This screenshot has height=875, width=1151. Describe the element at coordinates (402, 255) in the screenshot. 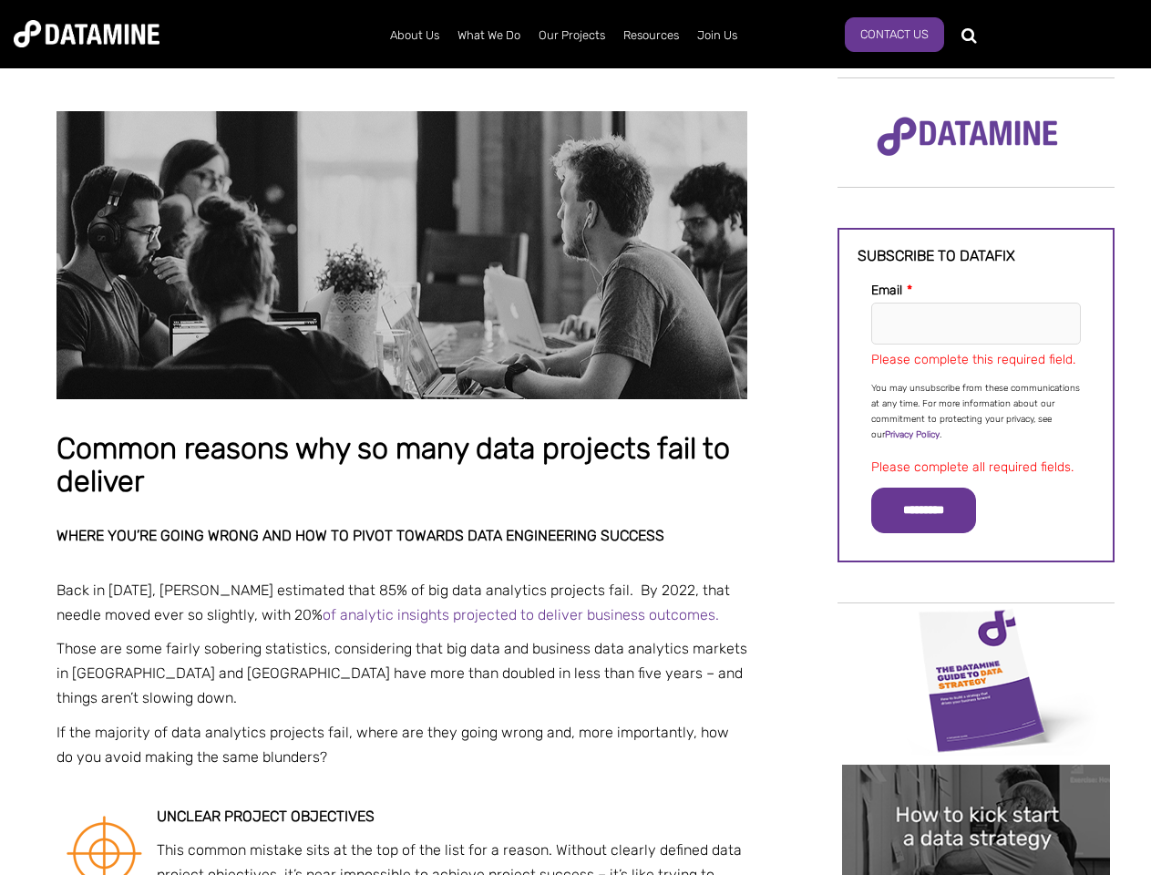

I see `img: Common reasons why so many data projects fail to deliver` at that location.